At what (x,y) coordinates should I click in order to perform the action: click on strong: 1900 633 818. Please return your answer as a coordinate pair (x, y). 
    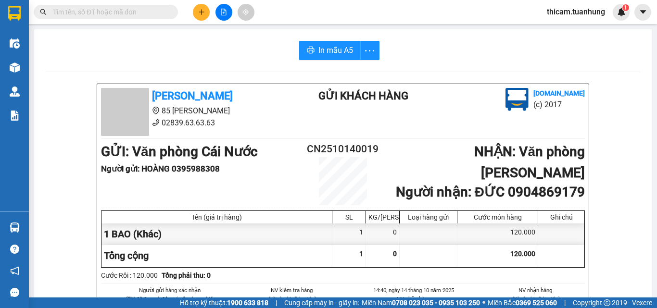
    Looking at the image, I should click on (248, 303).